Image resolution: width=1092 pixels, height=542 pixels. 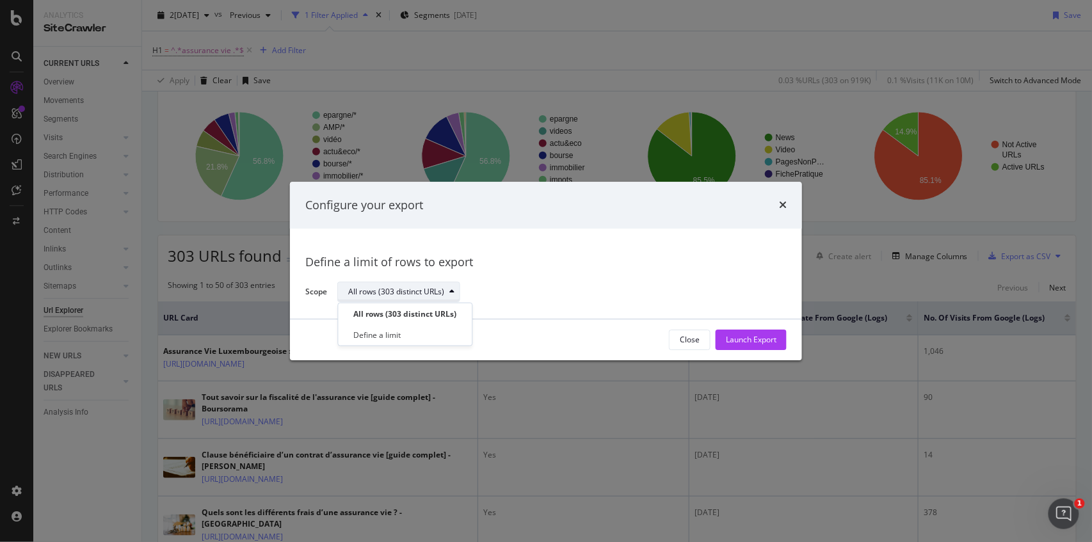 I want to click on div: modal, so click(x=546, y=271).